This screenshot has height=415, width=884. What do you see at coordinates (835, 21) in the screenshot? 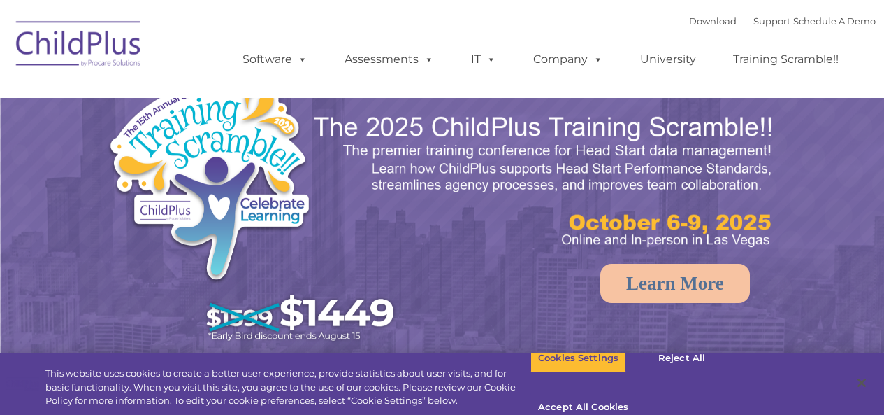
I see `a: Schedule A Demo` at bounding box center [835, 21].